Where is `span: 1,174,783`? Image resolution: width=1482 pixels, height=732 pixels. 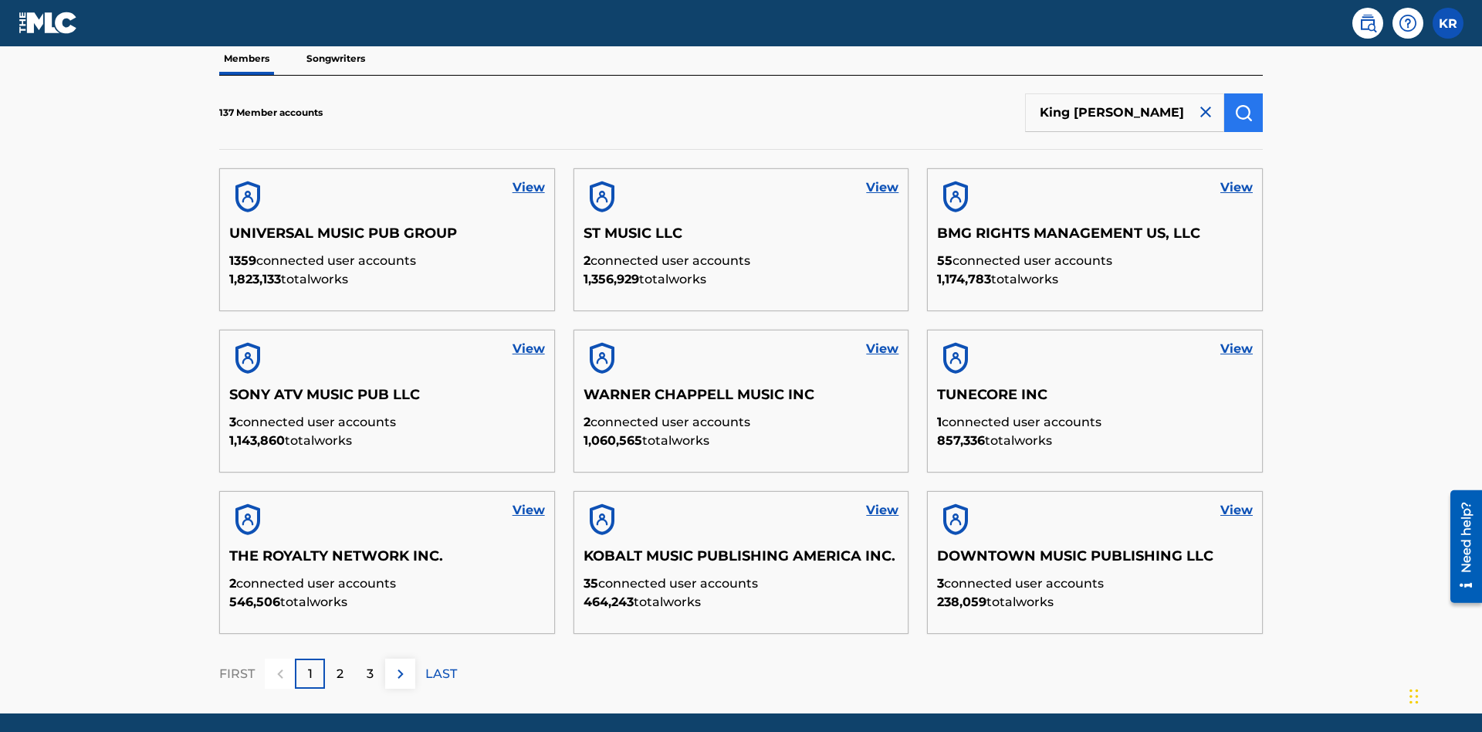 span: 1,174,783 is located at coordinates (964, 279).